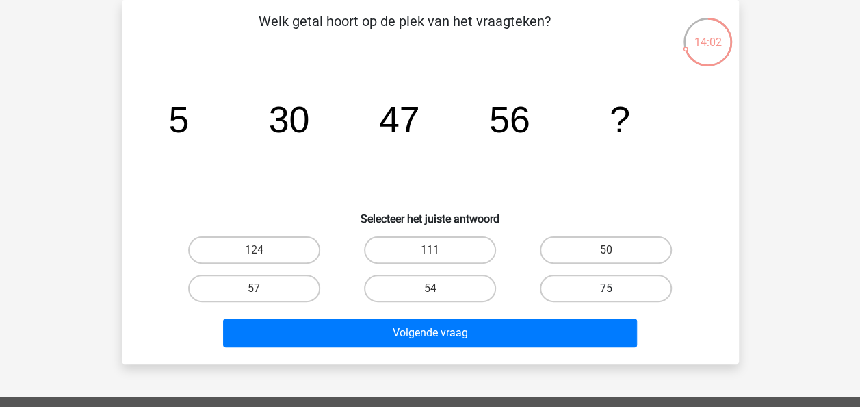 Image resolution: width=860 pixels, height=407 pixels. Describe the element at coordinates (509, 119) in the screenshot. I see `tspan: 56` at that location.